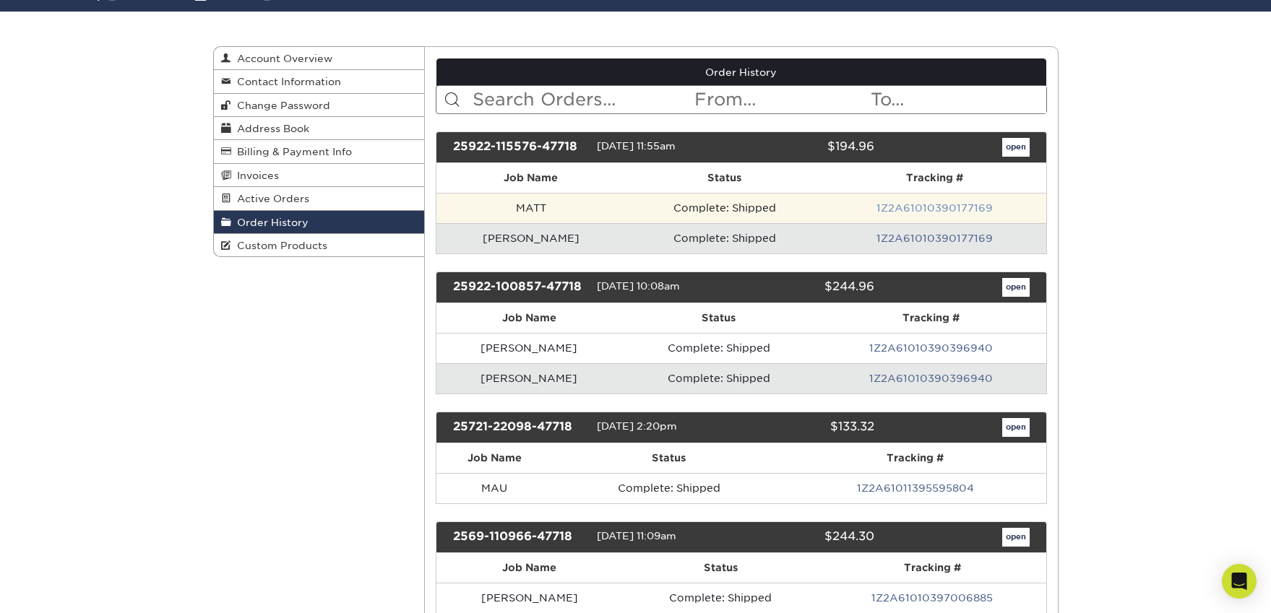 The width and height of the screenshot is (1271, 613). What do you see at coordinates (319, 59) in the screenshot?
I see `a: Account Overview` at bounding box center [319, 59].